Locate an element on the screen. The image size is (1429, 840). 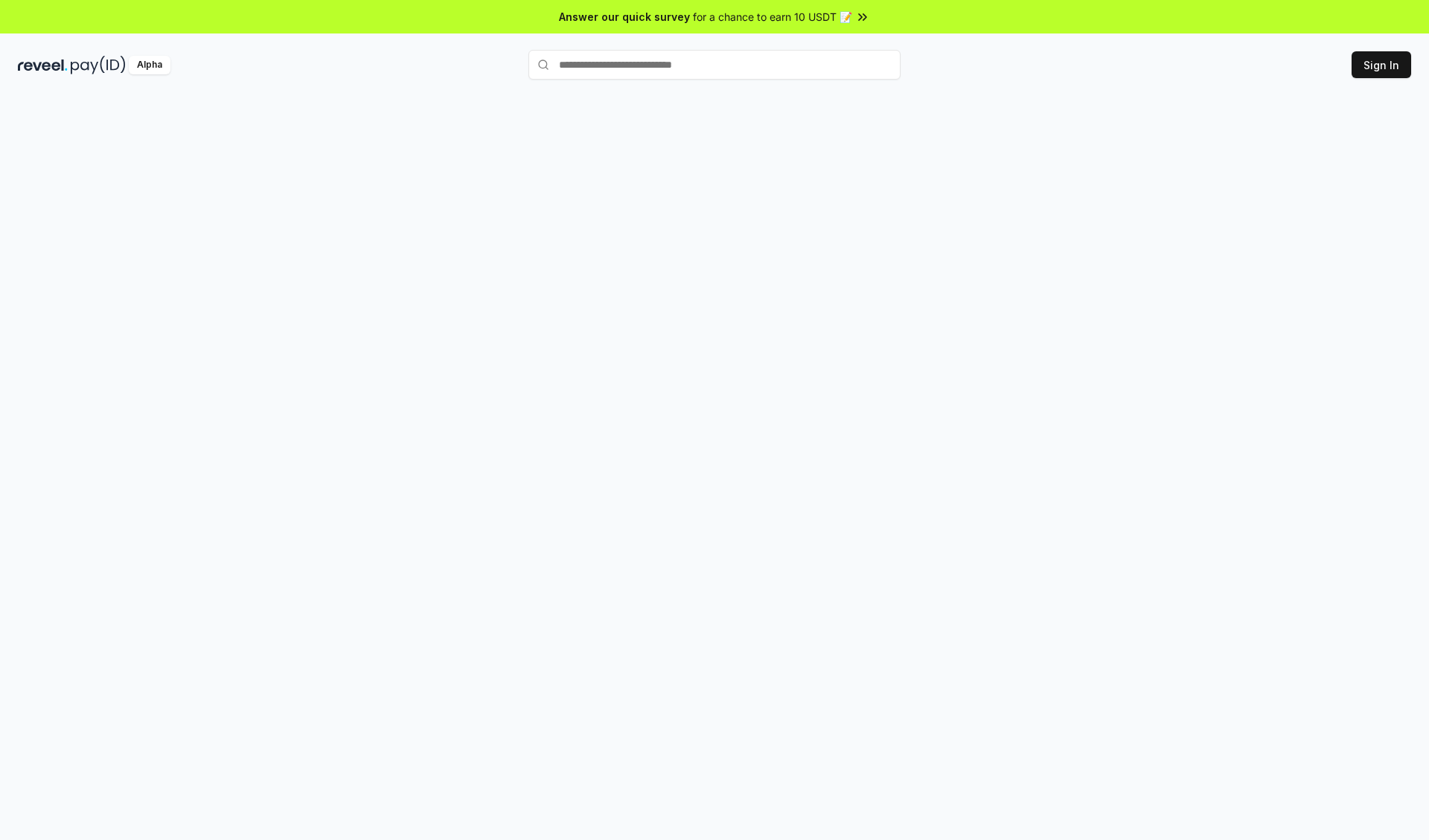
span: Answer our quick survey is located at coordinates (625, 16).